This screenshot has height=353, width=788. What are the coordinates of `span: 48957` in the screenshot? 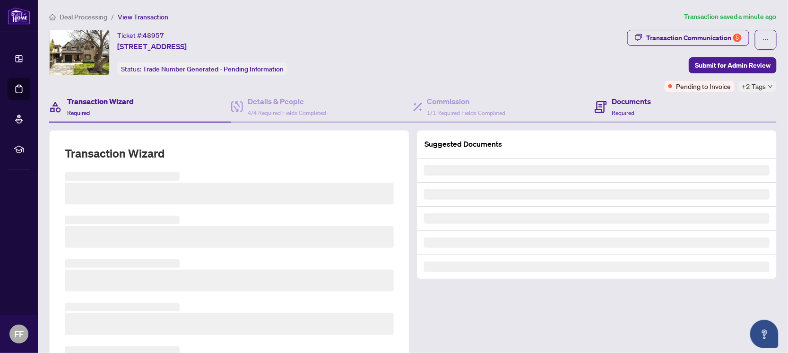 It's located at (153, 35).